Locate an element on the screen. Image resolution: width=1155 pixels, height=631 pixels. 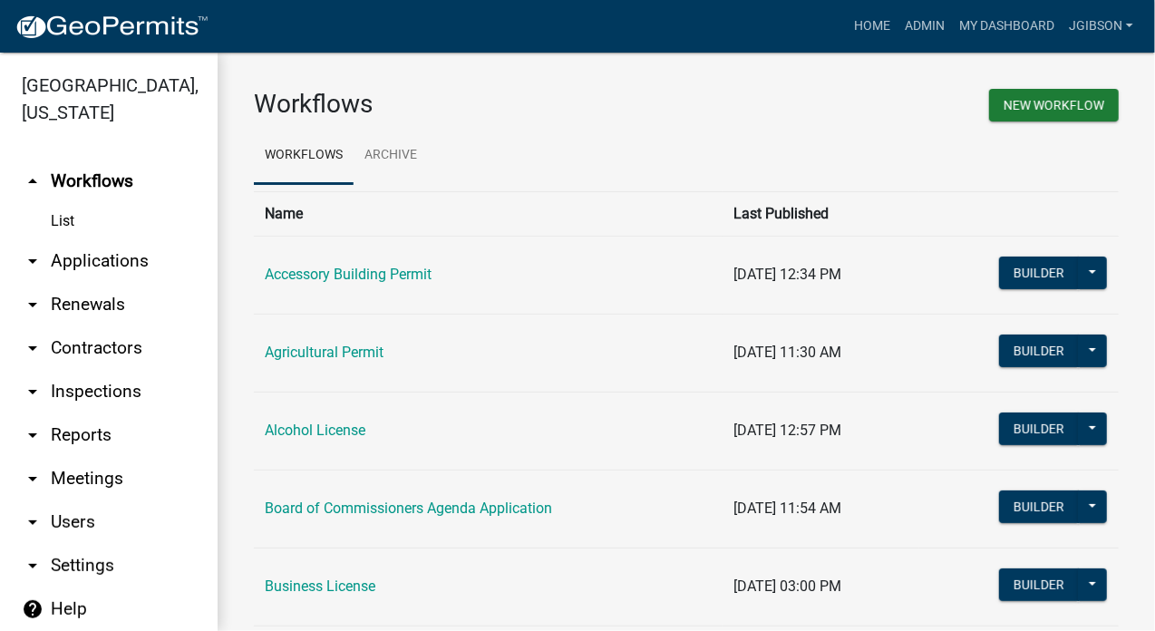
th: Last Published is located at coordinates (820, 213).